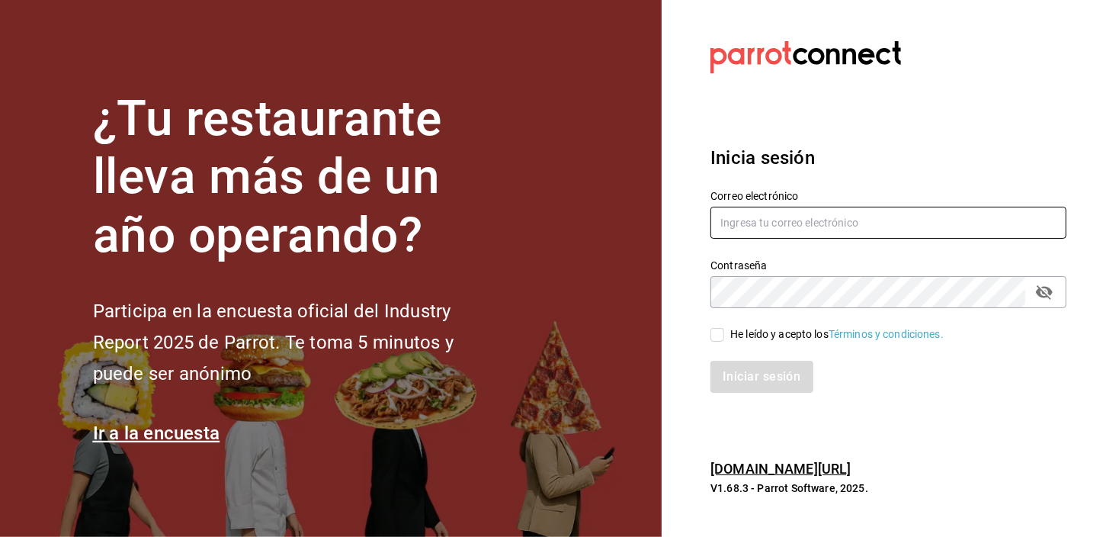 The image size is (1103, 537). Describe the element at coordinates (888, 158) in the screenshot. I see `h3: Inicia sesión` at that location.